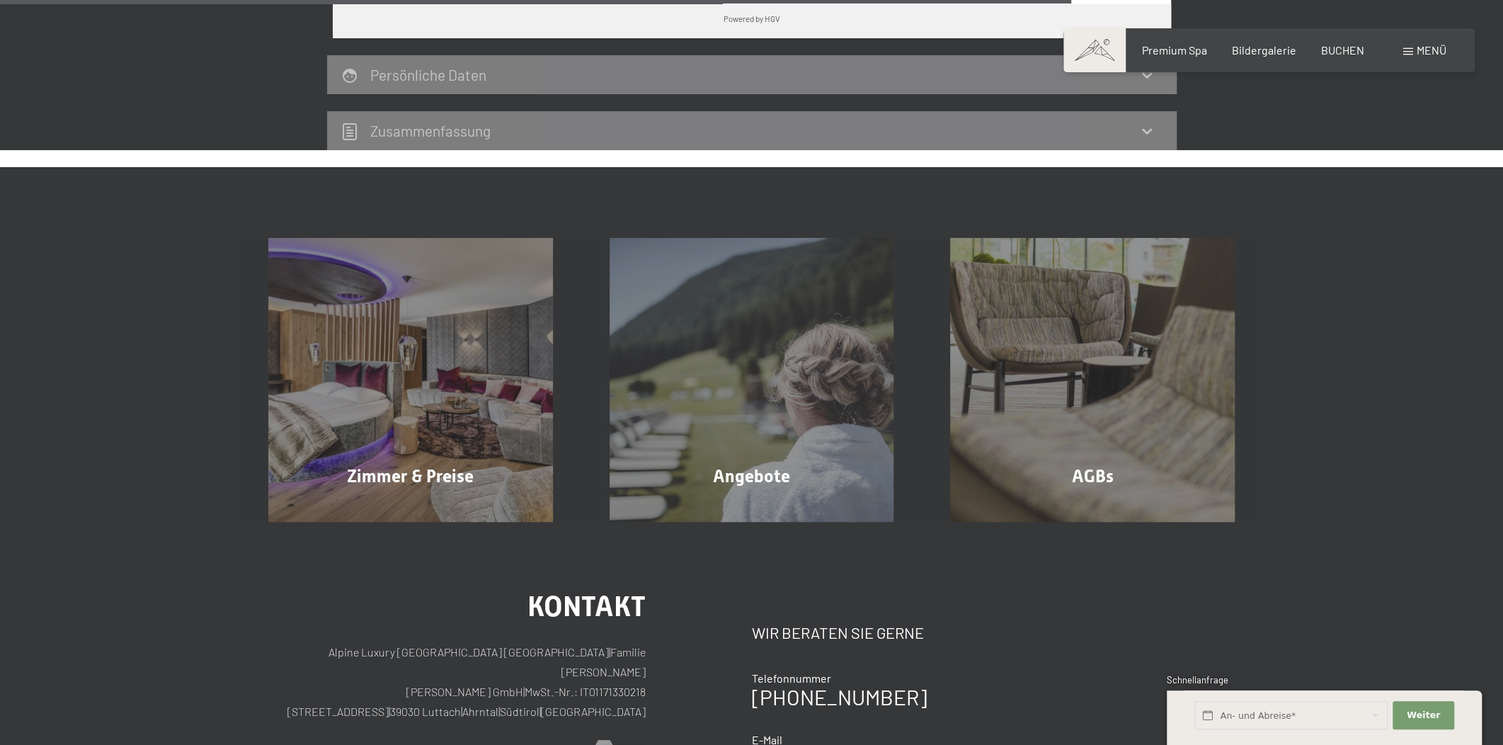 This screenshot has height=745, width=1503. Describe the element at coordinates (428, 74) in the screenshot. I see `h2: Persönliche Daten` at that location.